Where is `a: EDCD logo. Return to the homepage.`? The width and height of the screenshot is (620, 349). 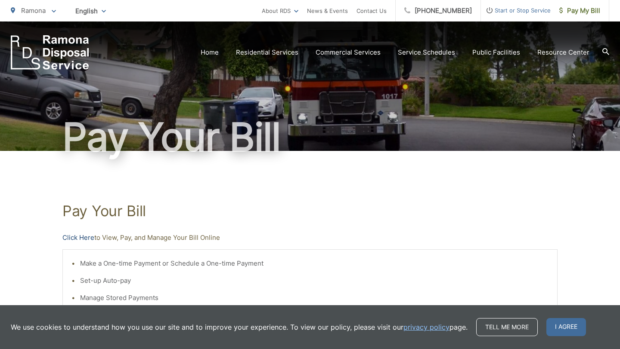 a: EDCD logo. Return to the homepage. is located at coordinates (50, 52).